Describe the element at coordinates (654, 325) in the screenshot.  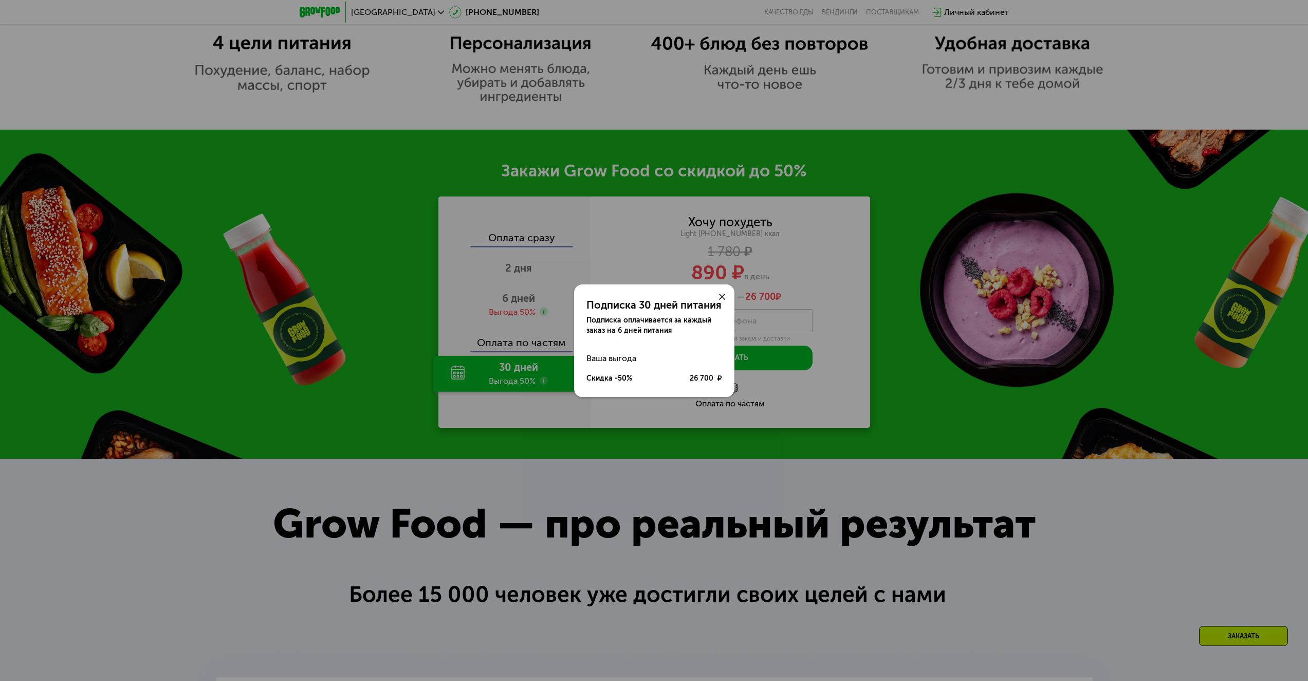
I see `div: Подписка оплачивается за каждый заказ на 6 дней питания` at that location.